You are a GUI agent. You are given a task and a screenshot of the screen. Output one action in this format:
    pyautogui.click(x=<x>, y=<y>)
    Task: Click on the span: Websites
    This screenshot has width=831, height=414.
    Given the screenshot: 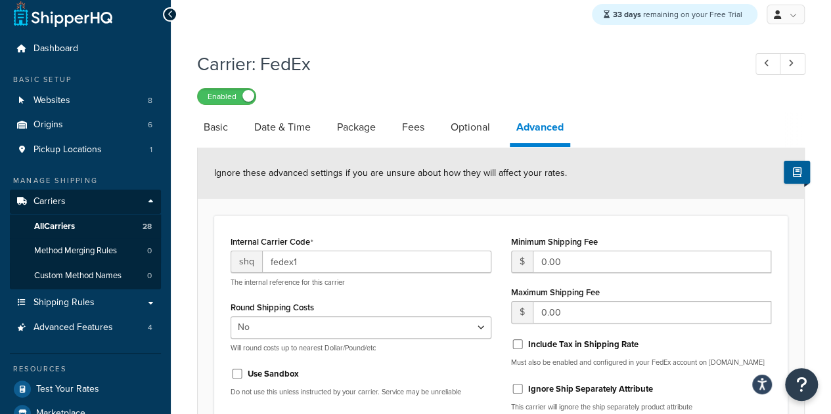 What is the action you would take?
    pyautogui.click(x=52, y=100)
    